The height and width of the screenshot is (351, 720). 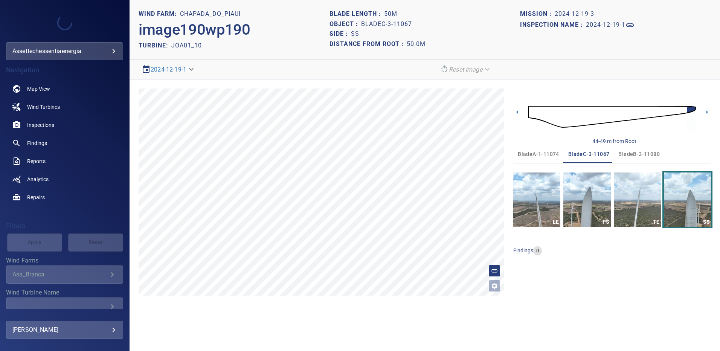 What do you see at coordinates (687, 200) in the screenshot?
I see `a: SS` at bounding box center [687, 200].